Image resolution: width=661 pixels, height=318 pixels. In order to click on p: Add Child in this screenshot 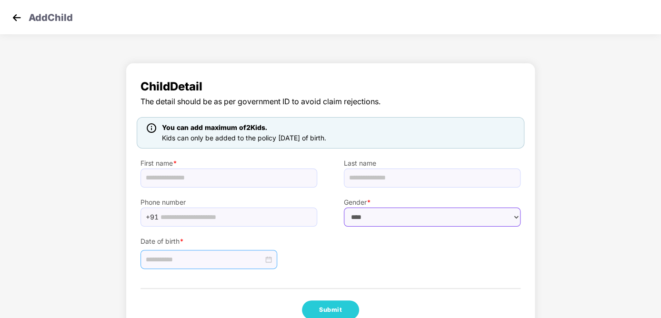, I will do `click(51, 16)`.